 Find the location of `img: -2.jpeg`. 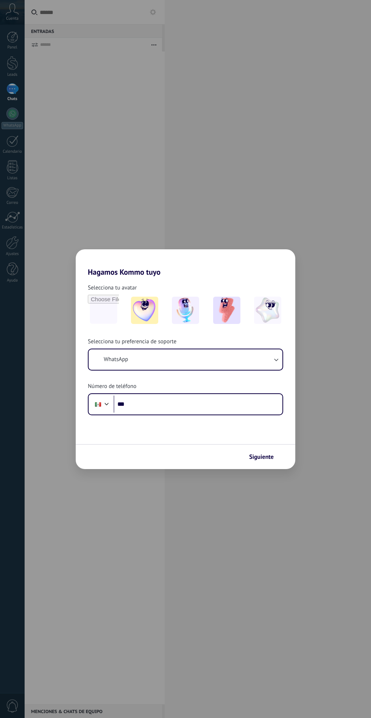

img: -2.jpeg is located at coordinates (186, 310).